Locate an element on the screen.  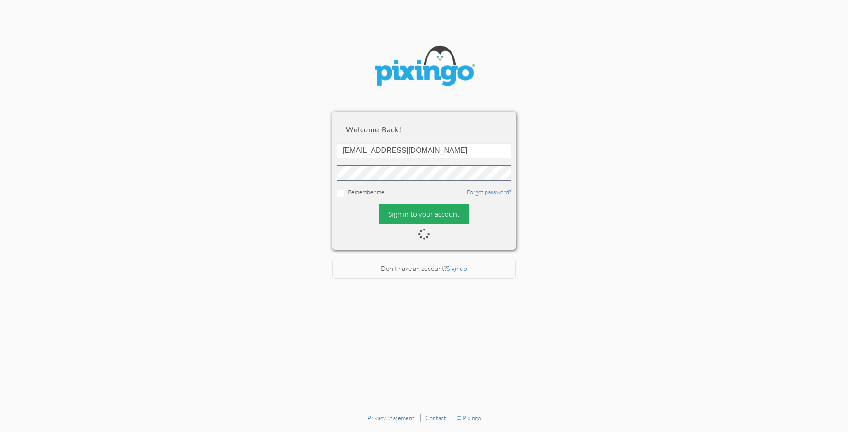
h2: Welcome back! is located at coordinates (424, 129).